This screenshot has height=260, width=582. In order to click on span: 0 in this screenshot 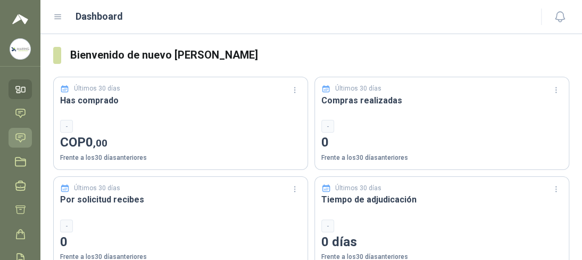, I will do `click(96, 142)`.